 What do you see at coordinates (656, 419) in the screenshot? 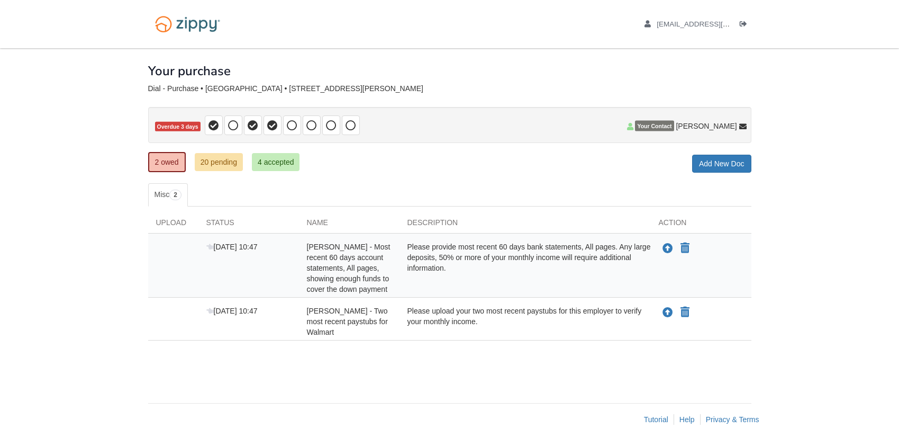
I see `a: Tutorial` at bounding box center [656, 419].